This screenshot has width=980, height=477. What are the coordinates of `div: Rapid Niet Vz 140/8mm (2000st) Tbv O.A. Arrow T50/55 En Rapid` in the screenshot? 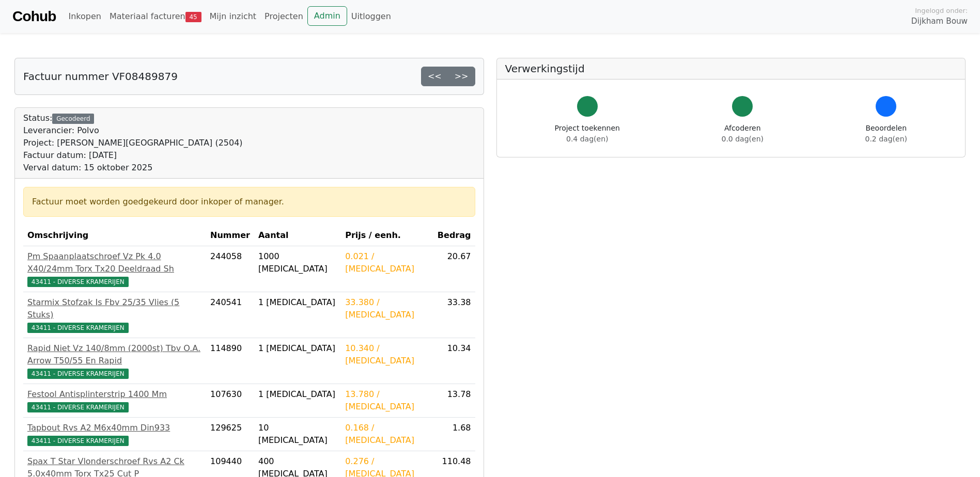 It's located at (115, 355).